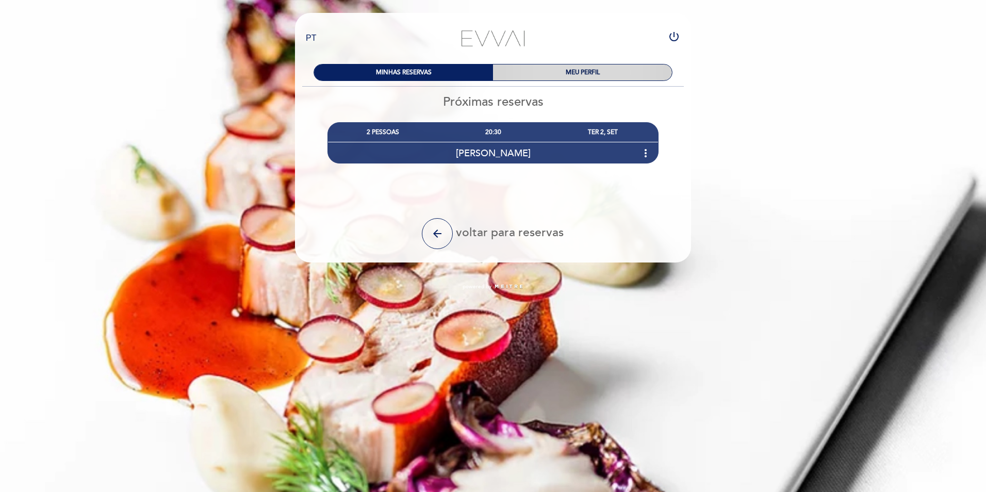 Image resolution: width=986 pixels, height=492 pixels. I want to click on div: 20:30, so click(492, 132).